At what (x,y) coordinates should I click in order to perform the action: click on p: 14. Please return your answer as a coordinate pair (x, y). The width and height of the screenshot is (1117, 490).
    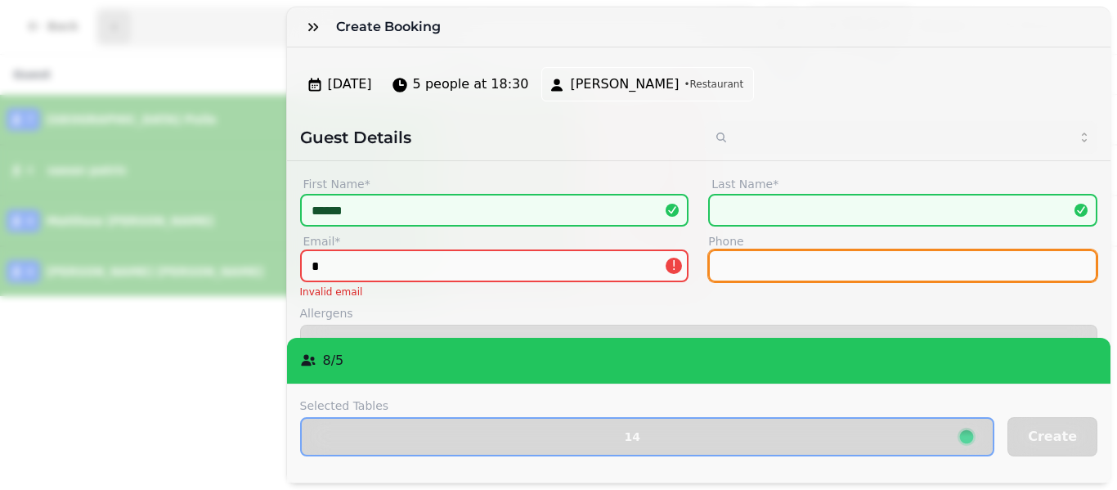
    Looking at the image, I should click on (632, 436).